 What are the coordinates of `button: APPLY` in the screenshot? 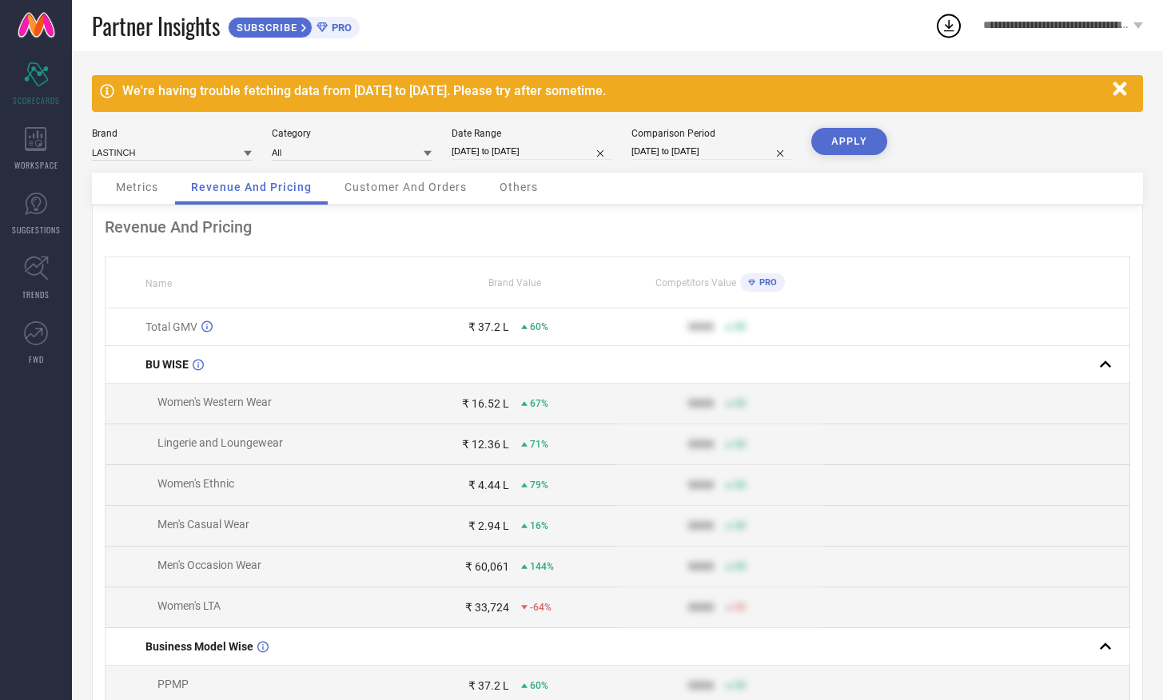 It's located at (849, 141).